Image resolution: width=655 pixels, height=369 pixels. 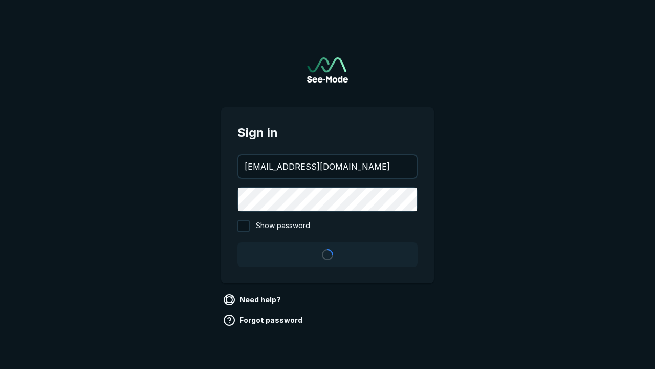 What do you see at coordinates (328, 133) in the screenshot?
I see `span: Sign in` at bounding box center [328, 133].